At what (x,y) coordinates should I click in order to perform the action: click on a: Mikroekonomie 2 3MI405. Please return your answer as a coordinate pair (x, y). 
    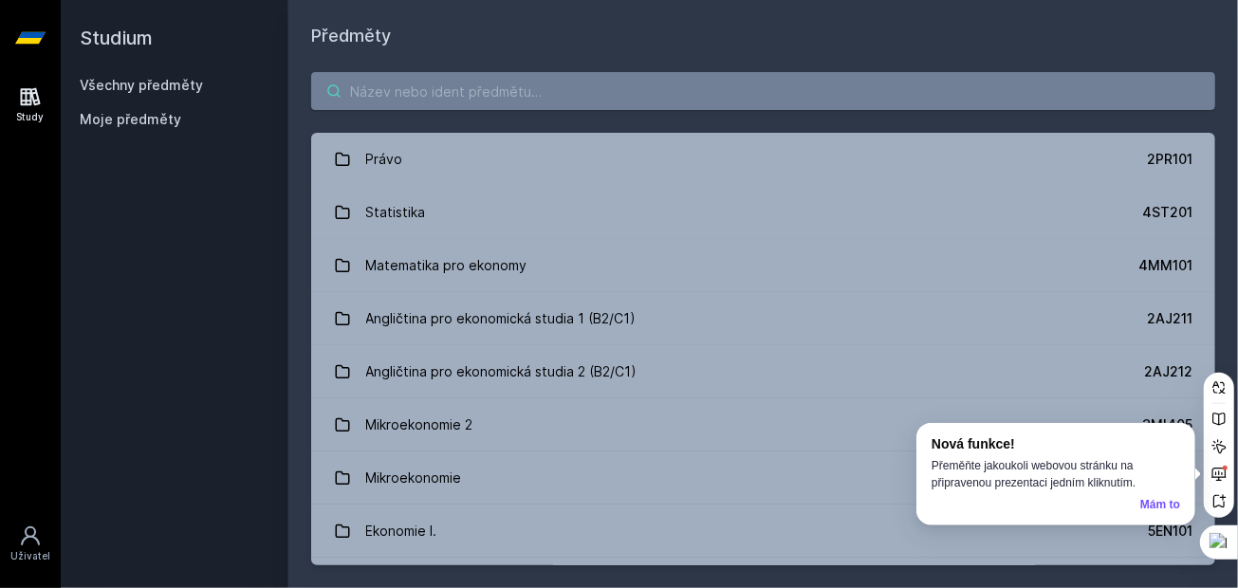
    Looking at the image, I should click on (762, 425).